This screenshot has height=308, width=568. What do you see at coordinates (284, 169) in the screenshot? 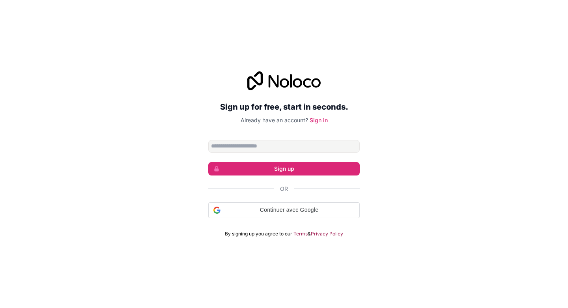
I see `button: Sign up` at bounding box center [284, 169].